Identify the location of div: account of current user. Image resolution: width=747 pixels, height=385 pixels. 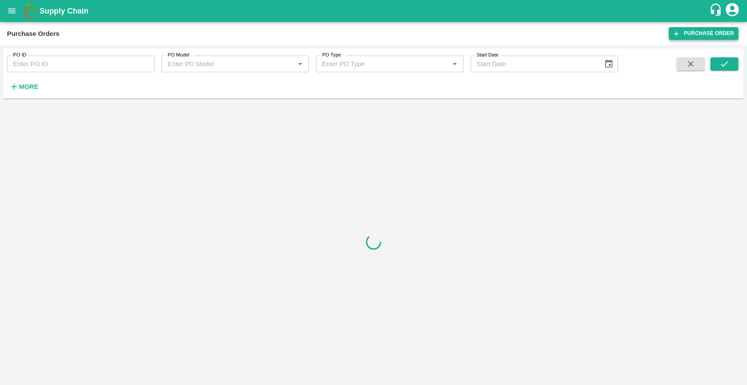
(732, 11).